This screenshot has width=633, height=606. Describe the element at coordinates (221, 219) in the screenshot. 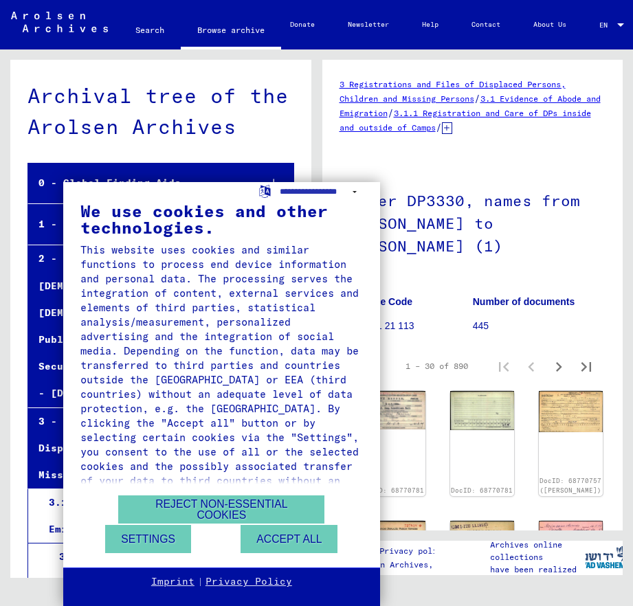

I see `div: We use cookies and other technologies.` at that location.